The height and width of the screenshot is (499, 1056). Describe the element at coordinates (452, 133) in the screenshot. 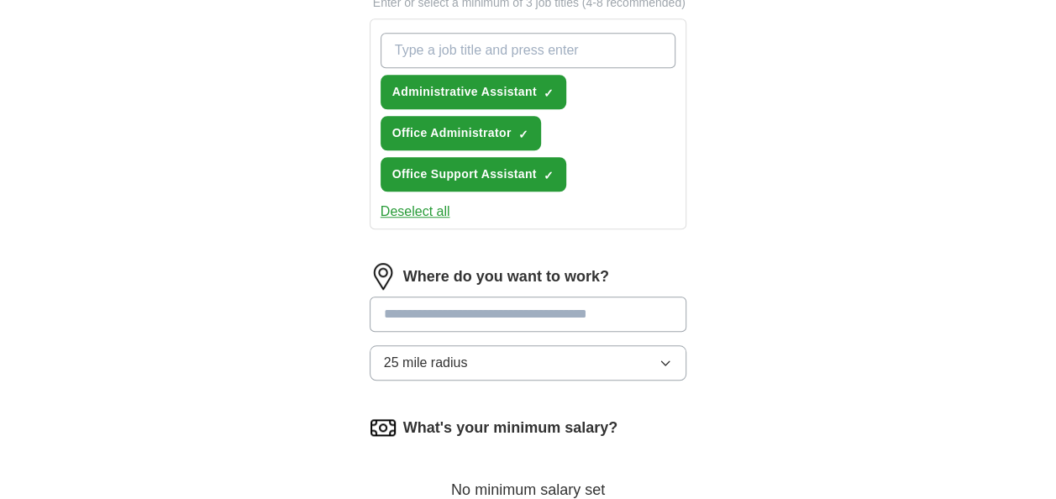

I see `span: Office Administrator` at that location.